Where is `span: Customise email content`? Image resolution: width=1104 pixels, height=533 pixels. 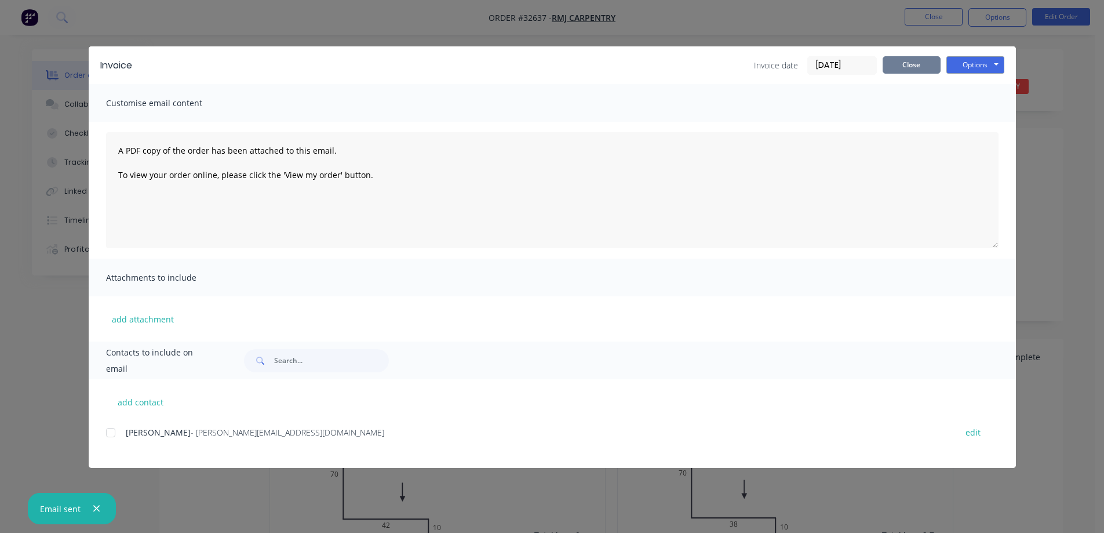 span: Customise email content is located at coordinates (170, 103).